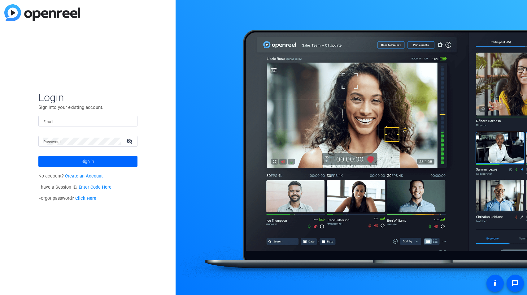 The height and width of the screenshot is (295, 527). I want to click on mat-label: Email, so click(48, 122).